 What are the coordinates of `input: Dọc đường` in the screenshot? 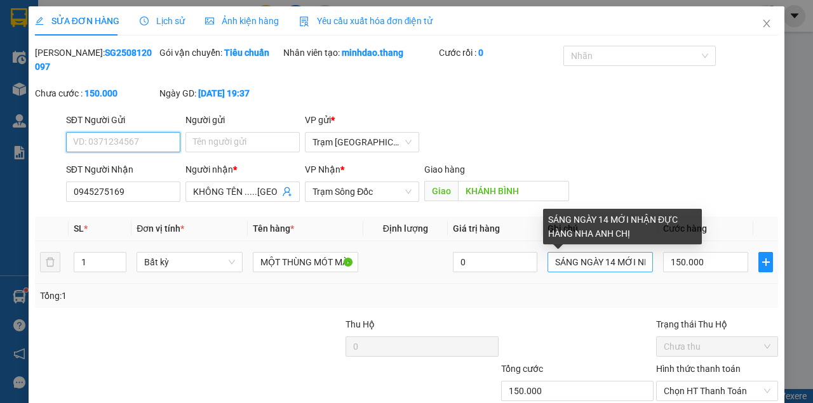 It's located at (513, 191).